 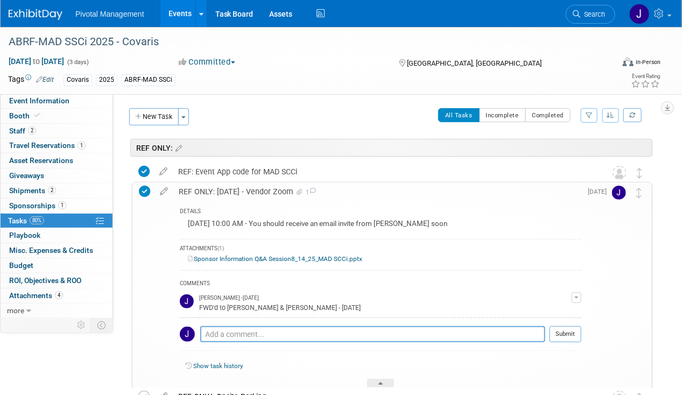 I want to click on span: Shipments, so click(x=32, y=191).